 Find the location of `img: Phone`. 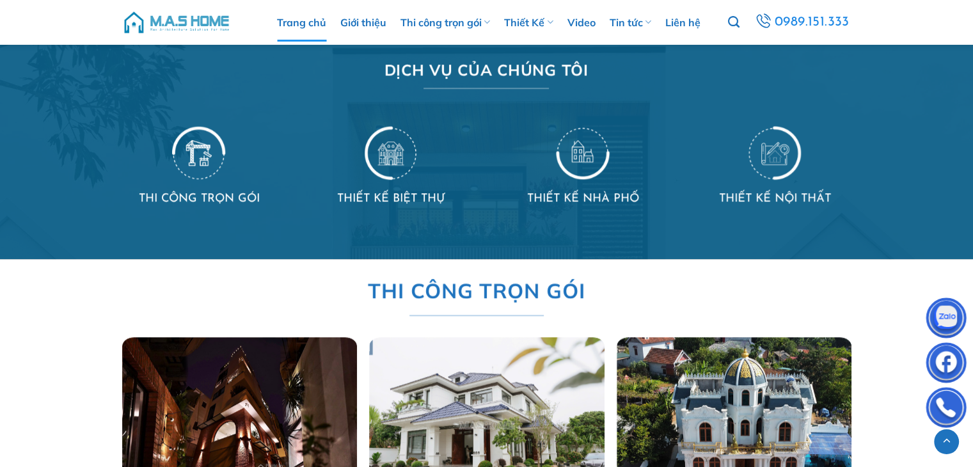

img: Phone is located at coordinates (946, 410).